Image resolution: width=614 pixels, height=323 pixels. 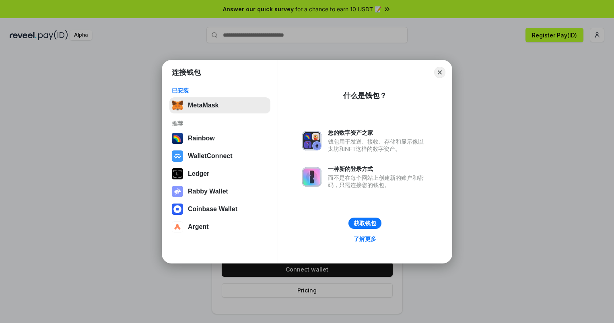 What do you see at coordinates (220, 90) in the screenshot?
I see `div: 已安装` at bounding box center [220, 90].